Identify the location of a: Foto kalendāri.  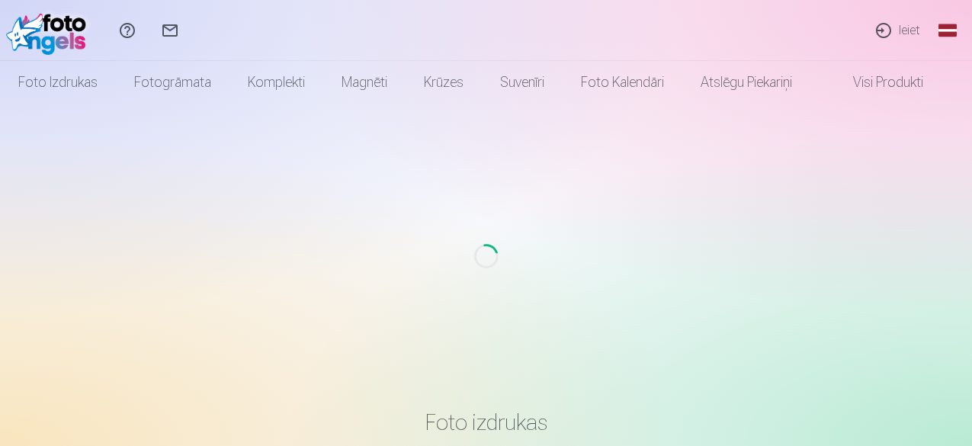
(622, 82).